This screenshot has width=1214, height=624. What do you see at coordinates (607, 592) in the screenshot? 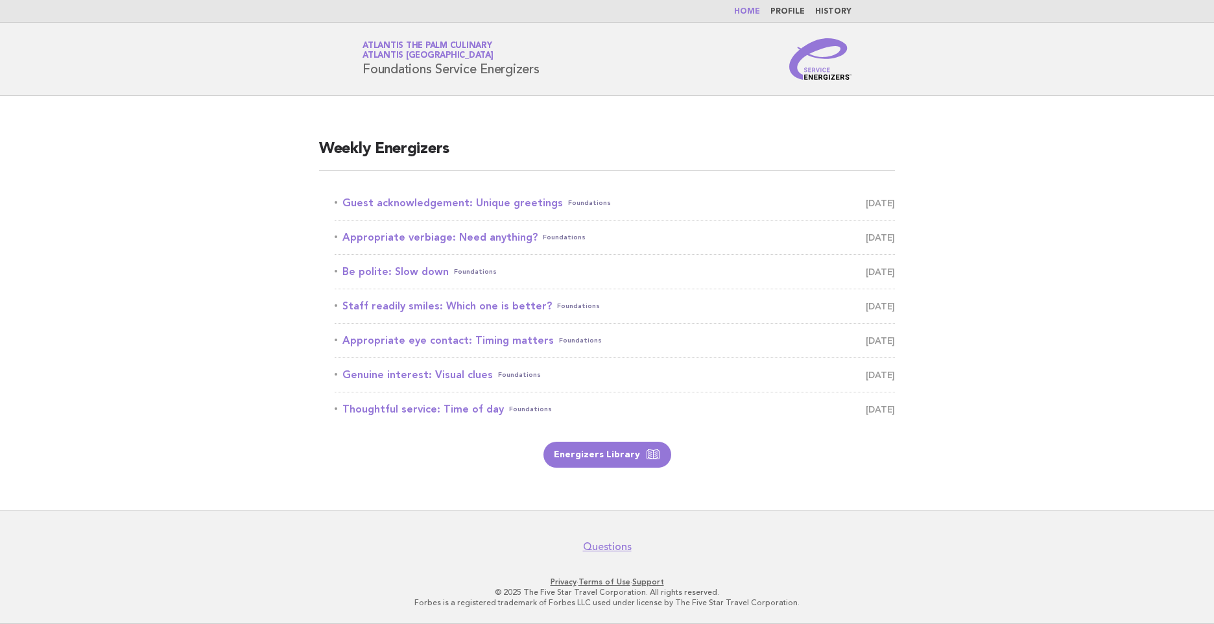
I see `p: © 2025 The Five Star Travel Corporation. All rights reserved.` at bounding box center [607, 592].